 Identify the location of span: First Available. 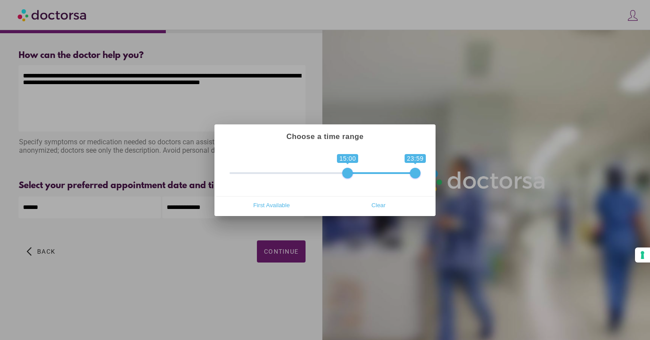
(271, 205).